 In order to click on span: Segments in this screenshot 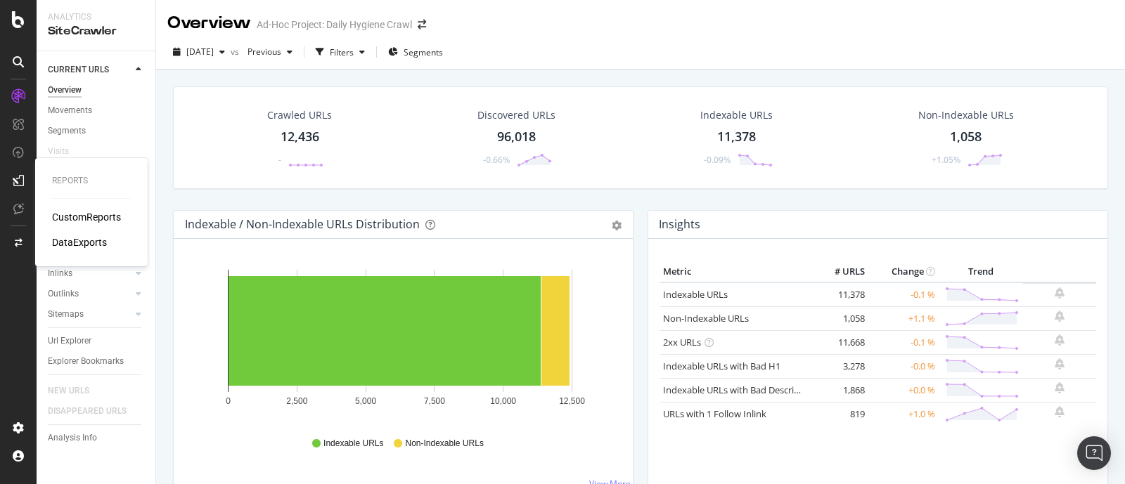, I will do `click(423, 52)`.